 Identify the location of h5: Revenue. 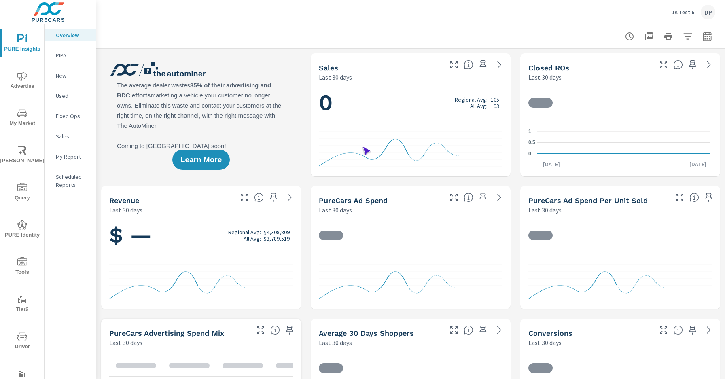
(124, 200).